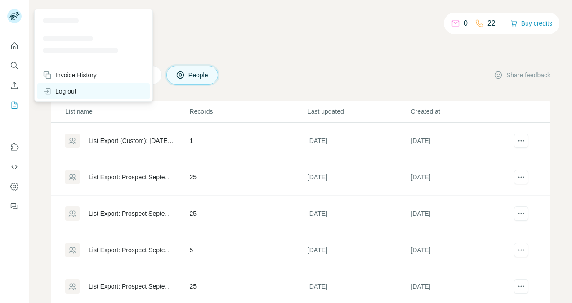 The width and height of the screenshot is (572, 303). Describe the element at coordinates (127, 111) in the screenshot. I see `p: List name` at that location.